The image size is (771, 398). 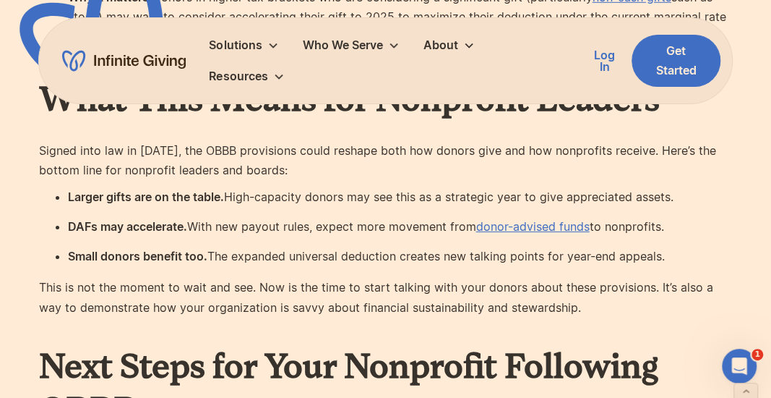 I want to click on li: The expanded universal deduction creates new talking points for year-end appeals., so click(x=400, y=256).